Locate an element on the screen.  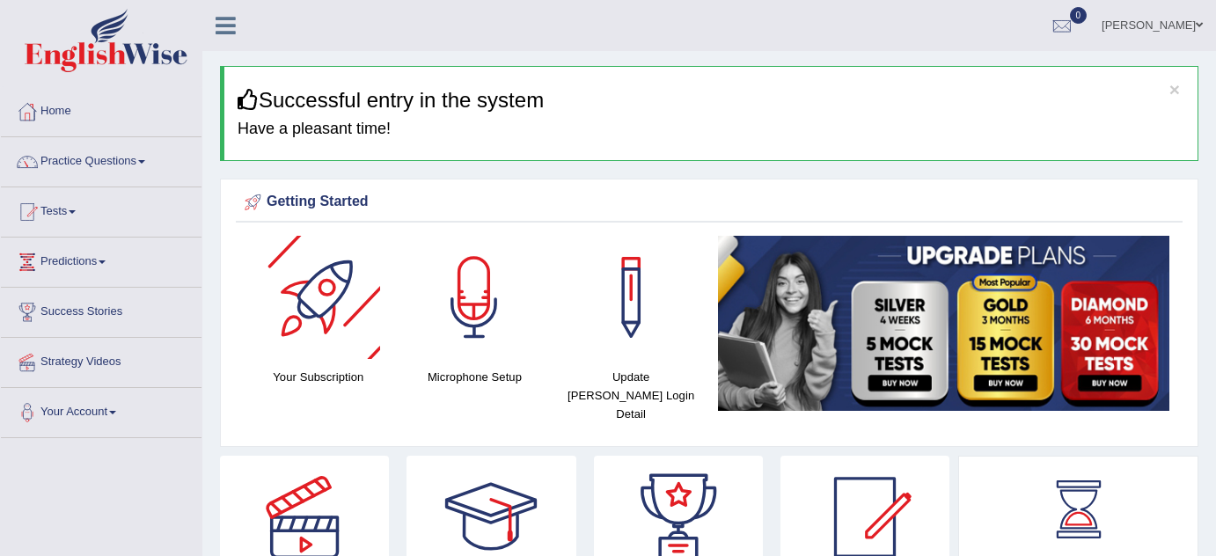
h4: Your Subscription is located at coordinates (319, 377).